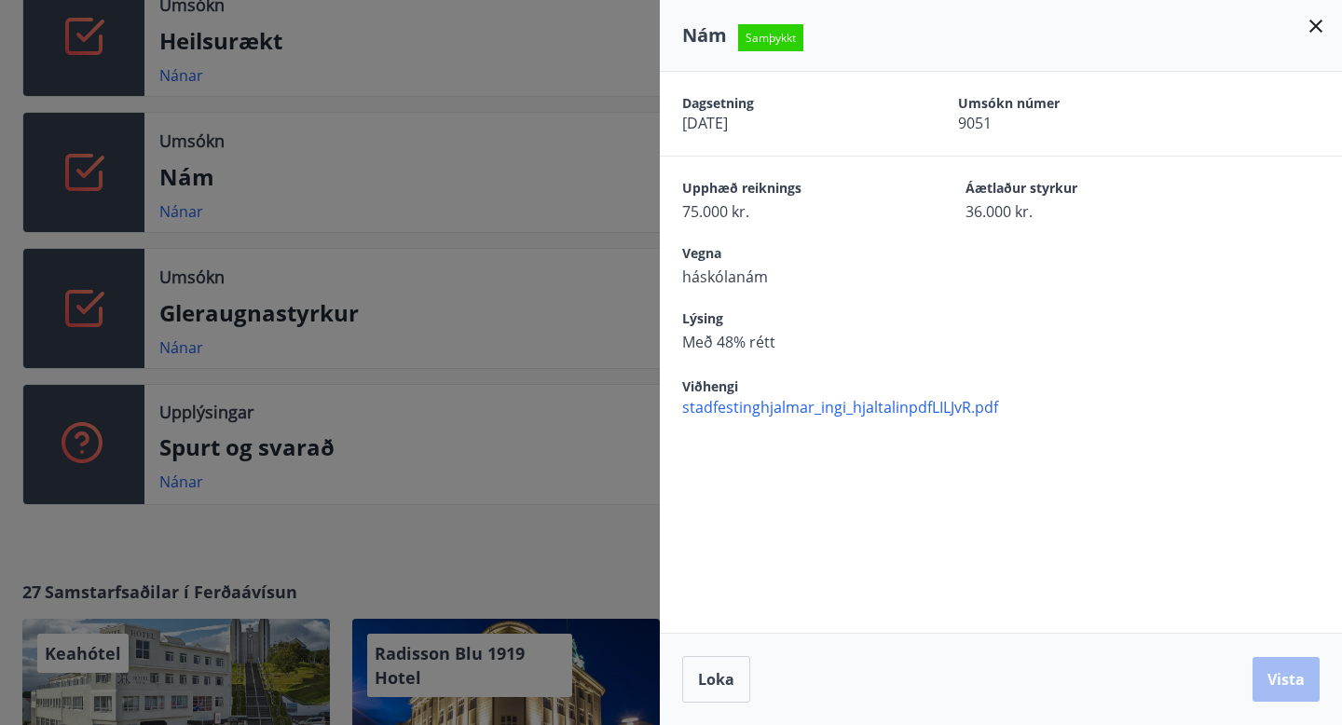  Describe the element at coordinates (1063, 123) in the screenshot. I see `span: 9051` at that location.